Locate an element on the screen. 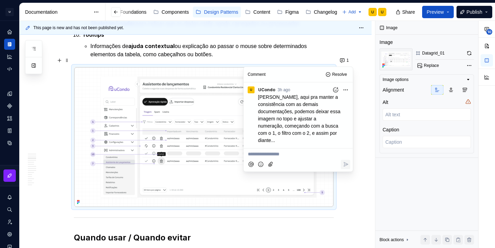 The width and height of the screenshot is (495, 248). button: Mention someone is located at coordinates (251, 165).